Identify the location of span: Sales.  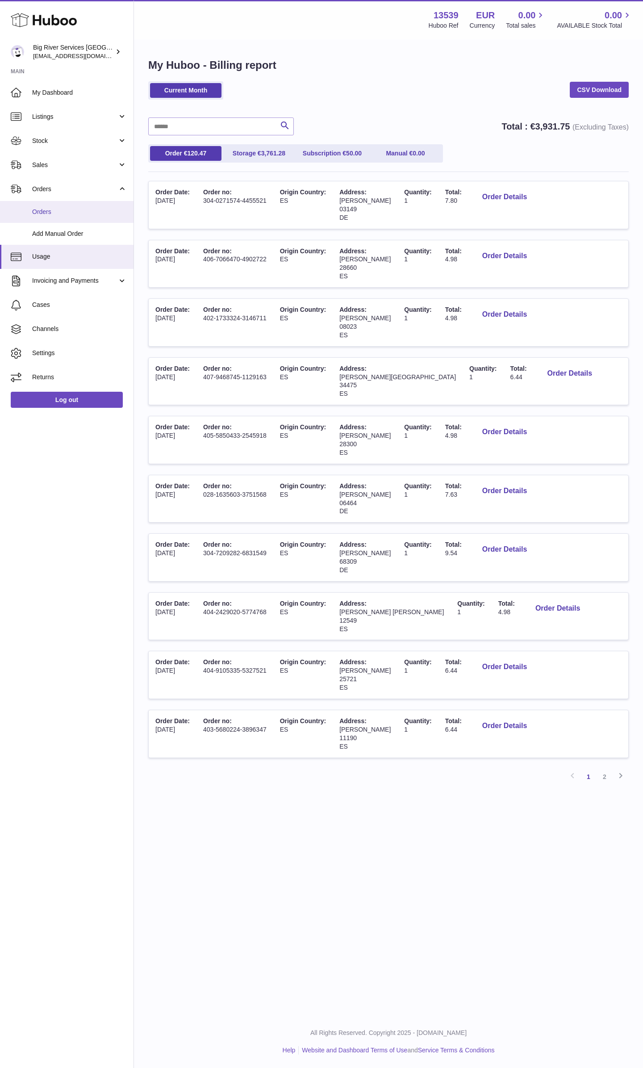
(75, 165).